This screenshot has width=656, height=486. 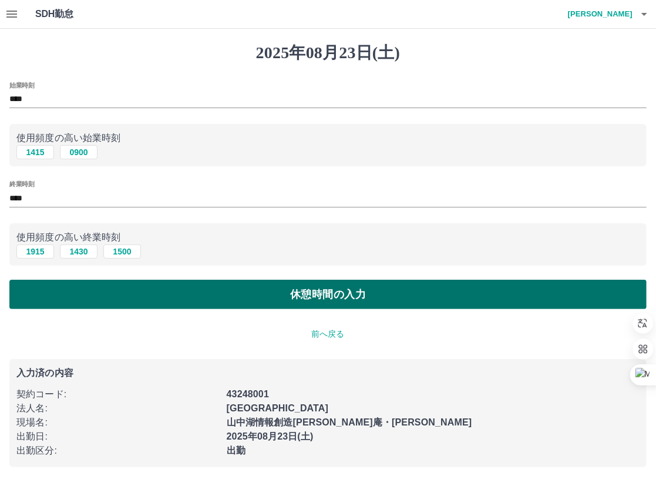 What do you see at coordinates (328, 53) in the screenshot?
I see `h1: 2025年08月23日(土)` at bounding box center [328, 53].